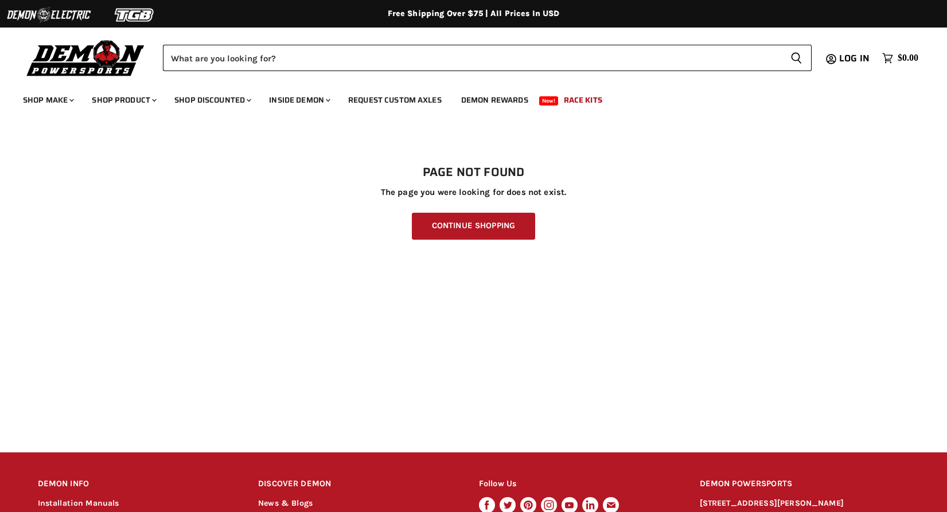 Image resolution: width=947 pixels, height=512 pixels. I want to click on a: Request Custom Axles, so click(394, 100).